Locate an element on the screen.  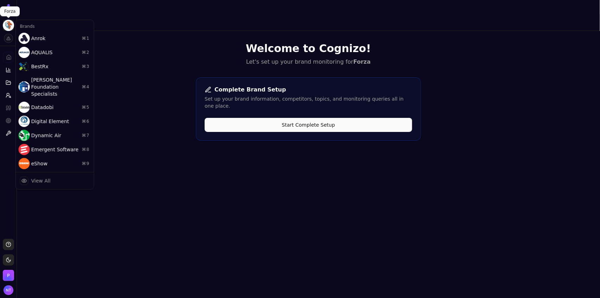
div: AQUALIS is located at coordinates (55, 52).